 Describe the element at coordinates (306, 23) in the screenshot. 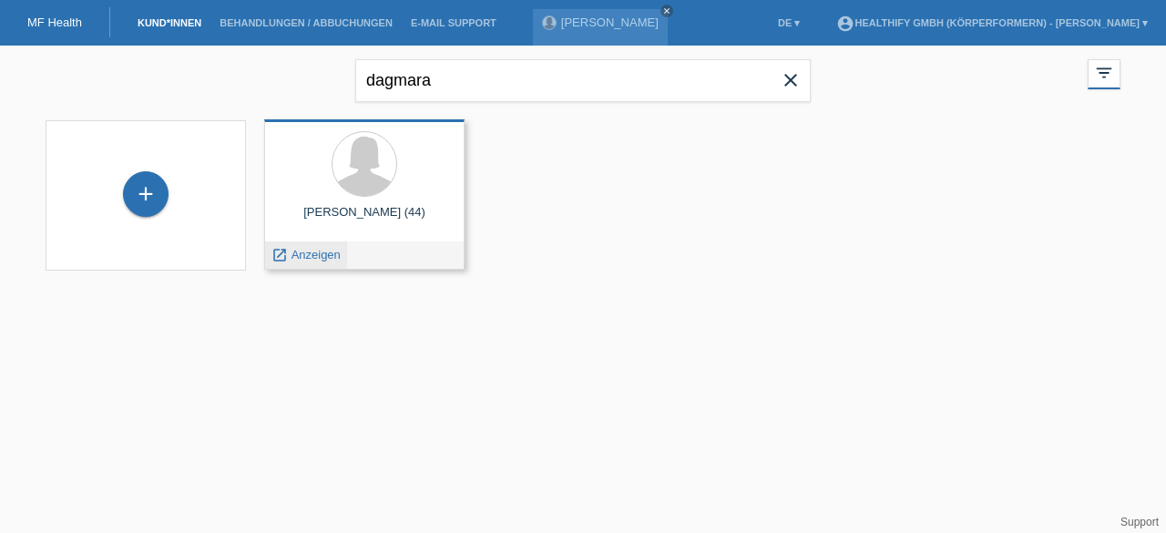

I see `a: Behandlungen / Abbuchungen` at that location.